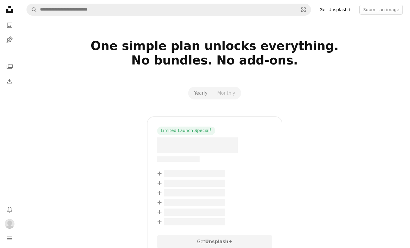  Describe the element at coordinates (219, 241) in the screenshot. I see `strong: Unsplash+` at that location.